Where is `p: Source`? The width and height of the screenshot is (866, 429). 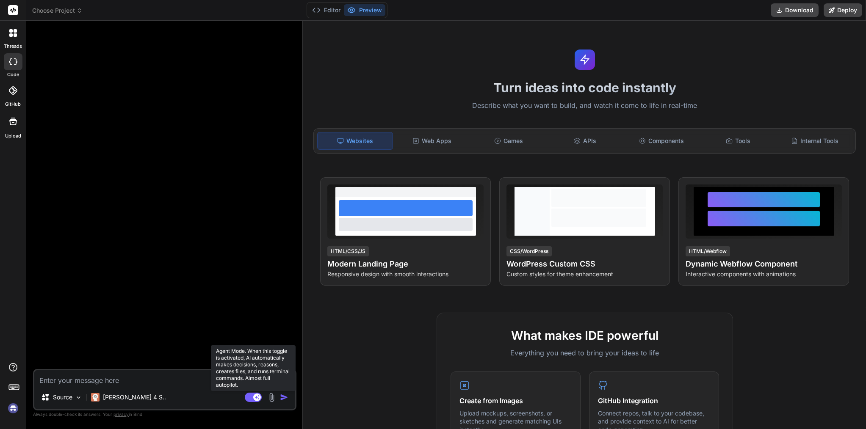 p: Source is located at coordinates (63, 398).